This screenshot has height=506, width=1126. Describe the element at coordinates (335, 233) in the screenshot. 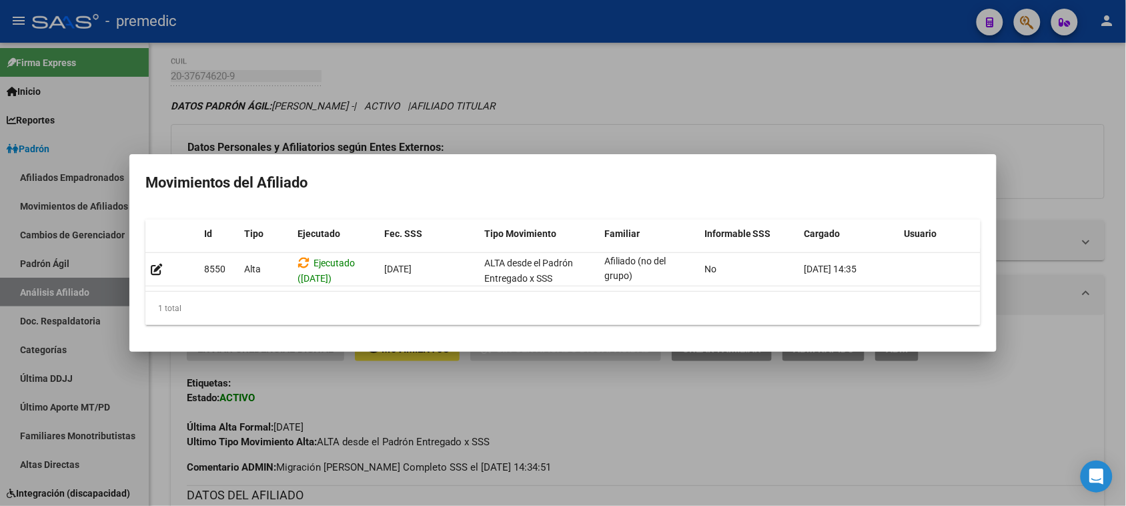

I see `datatable-header-cell: Ejecutado` at that location.